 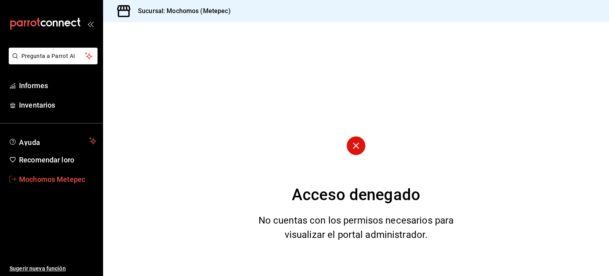 I want to click on font: Recomendar loro, so click(x=46, y=159).